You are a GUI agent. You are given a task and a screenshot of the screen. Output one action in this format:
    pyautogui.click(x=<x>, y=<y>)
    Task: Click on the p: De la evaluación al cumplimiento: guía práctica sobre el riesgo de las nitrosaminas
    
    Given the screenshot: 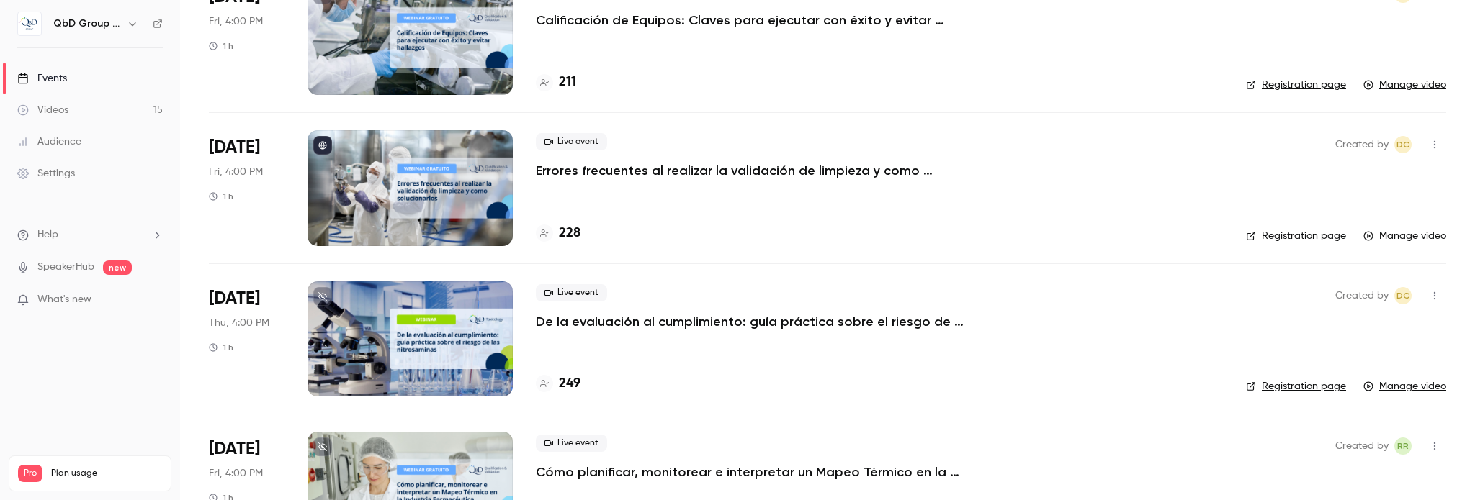 What is the action you would take?
    pyautogui.click(x=752, y=322)
    